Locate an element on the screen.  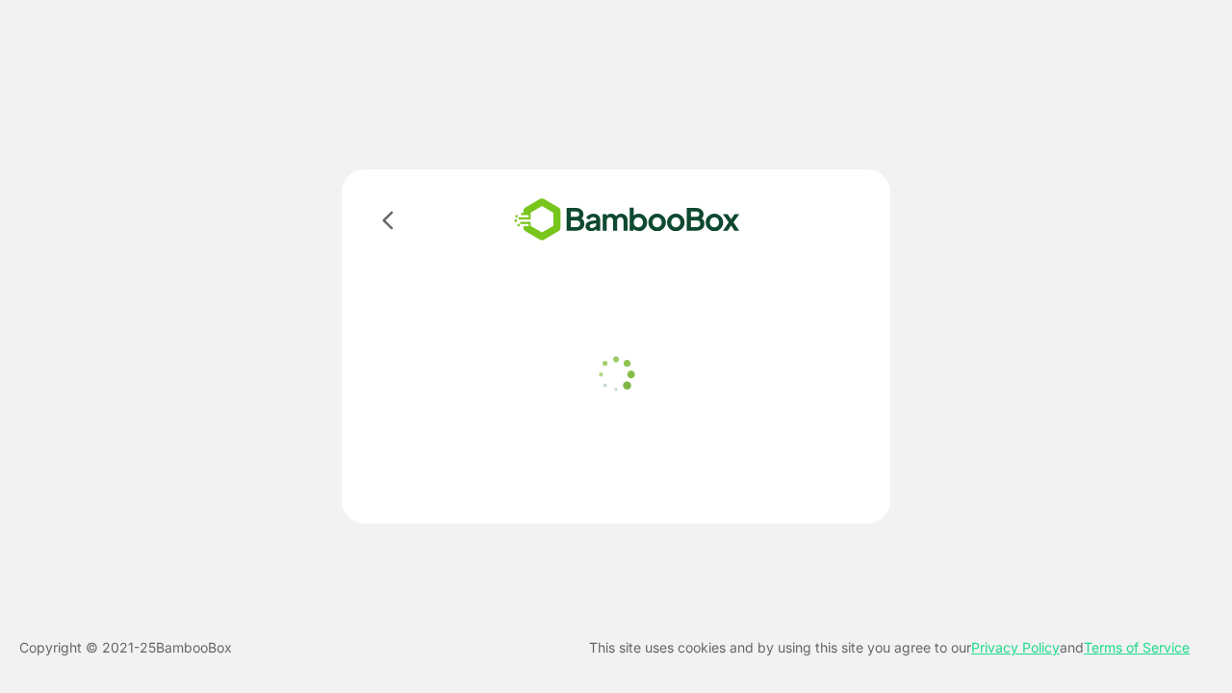
img: loader is located at coordinates (616, 374).